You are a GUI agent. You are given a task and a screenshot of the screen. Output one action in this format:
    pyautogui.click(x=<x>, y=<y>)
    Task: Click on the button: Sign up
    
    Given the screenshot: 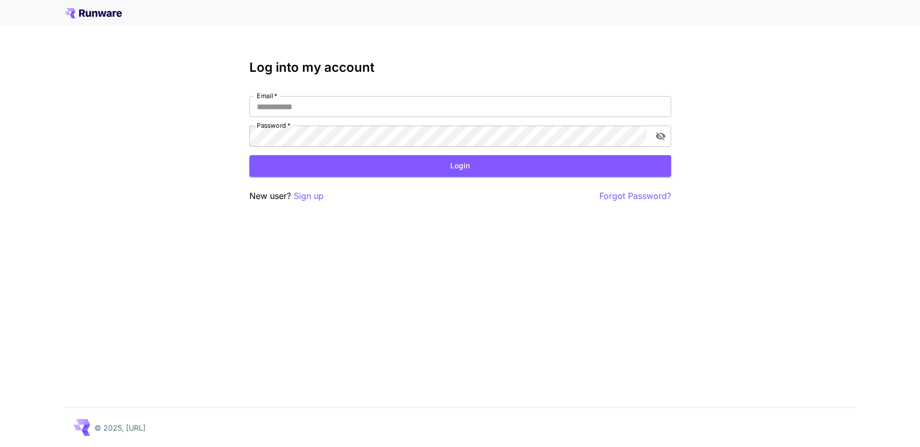 What is the action you would take?
    pyautogui.click(x=309, y=196)
    